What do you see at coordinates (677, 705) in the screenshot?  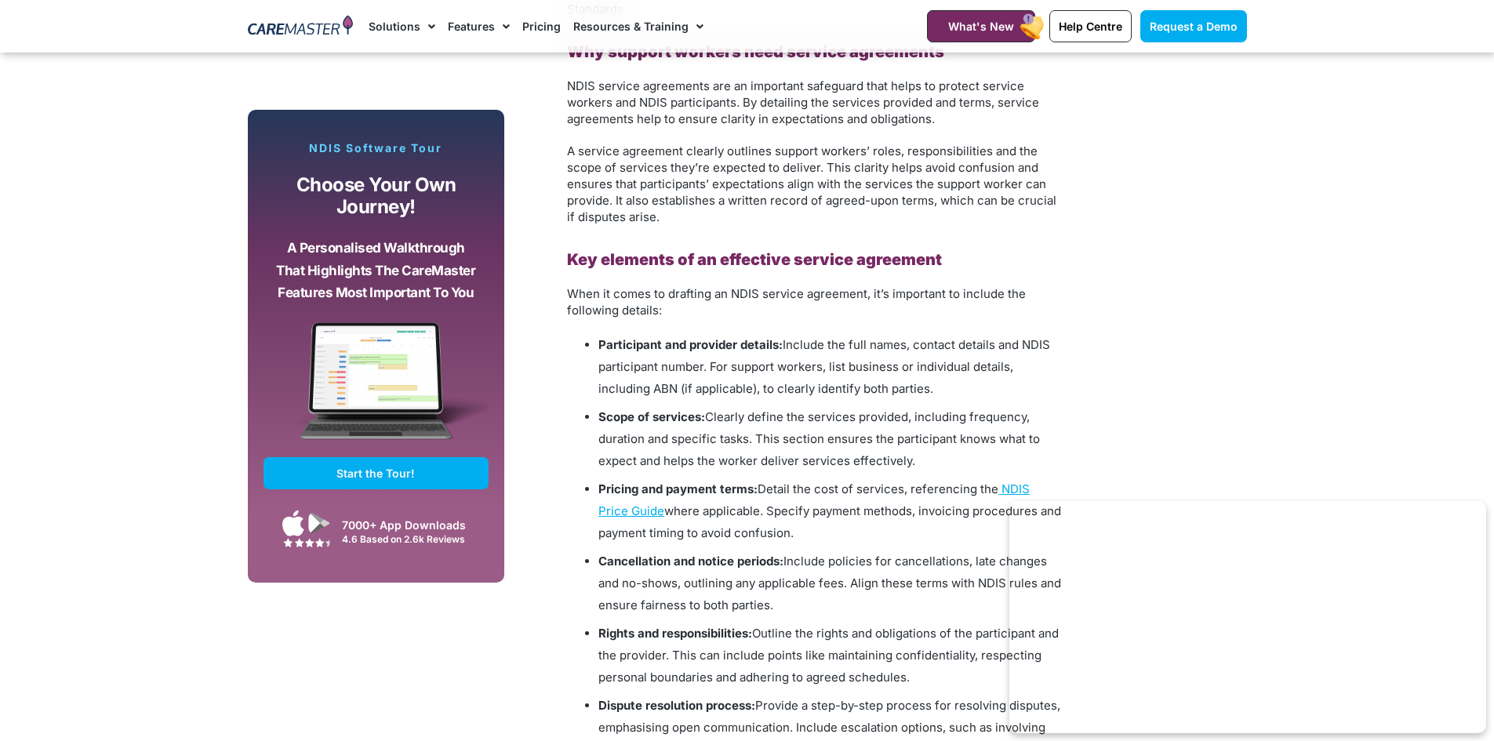 I see `b: Dispute resolution process:` at bounding box center [677, 705].